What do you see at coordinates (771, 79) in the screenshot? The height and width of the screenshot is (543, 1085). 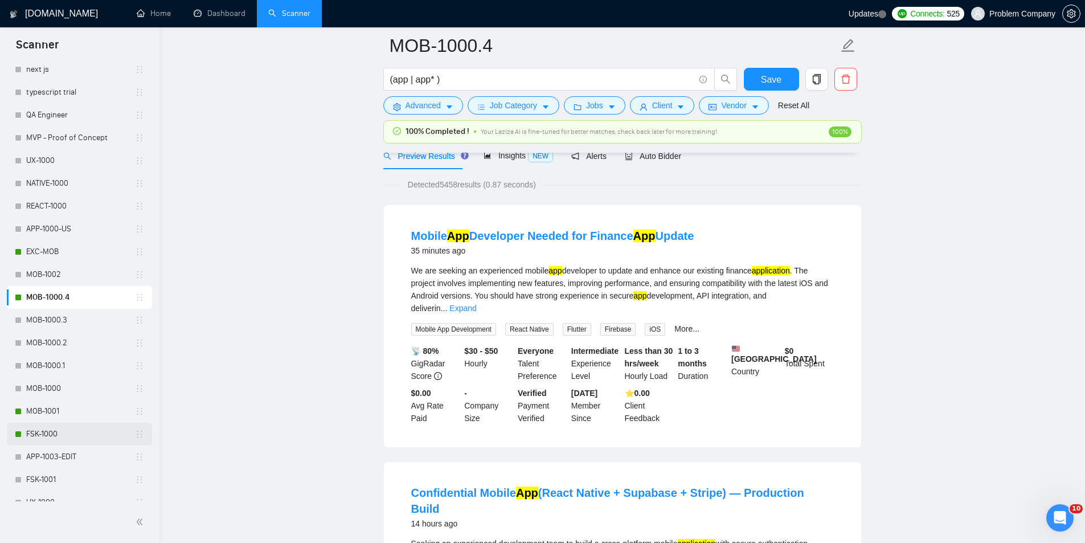 I see `button: Save` at bounding box center [771, 79].